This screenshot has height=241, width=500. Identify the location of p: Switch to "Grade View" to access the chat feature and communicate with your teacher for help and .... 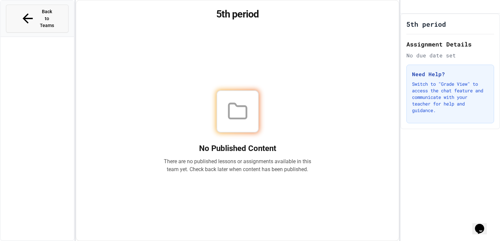
(450, 97).